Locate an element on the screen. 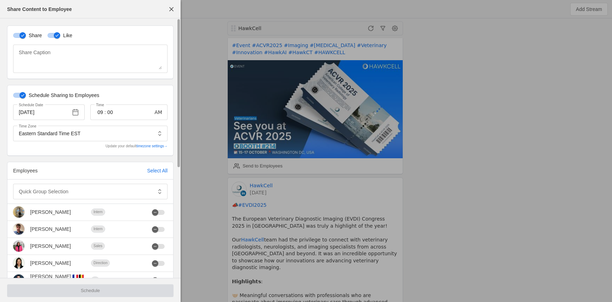 The height and width of the screenshot is (302, 612). input: Minutes is located at coordinates (110, 112).